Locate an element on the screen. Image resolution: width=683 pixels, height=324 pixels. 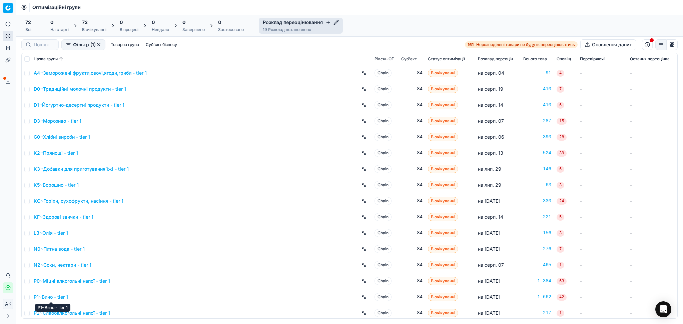
span: 63 is located at coordinates (562, 281).